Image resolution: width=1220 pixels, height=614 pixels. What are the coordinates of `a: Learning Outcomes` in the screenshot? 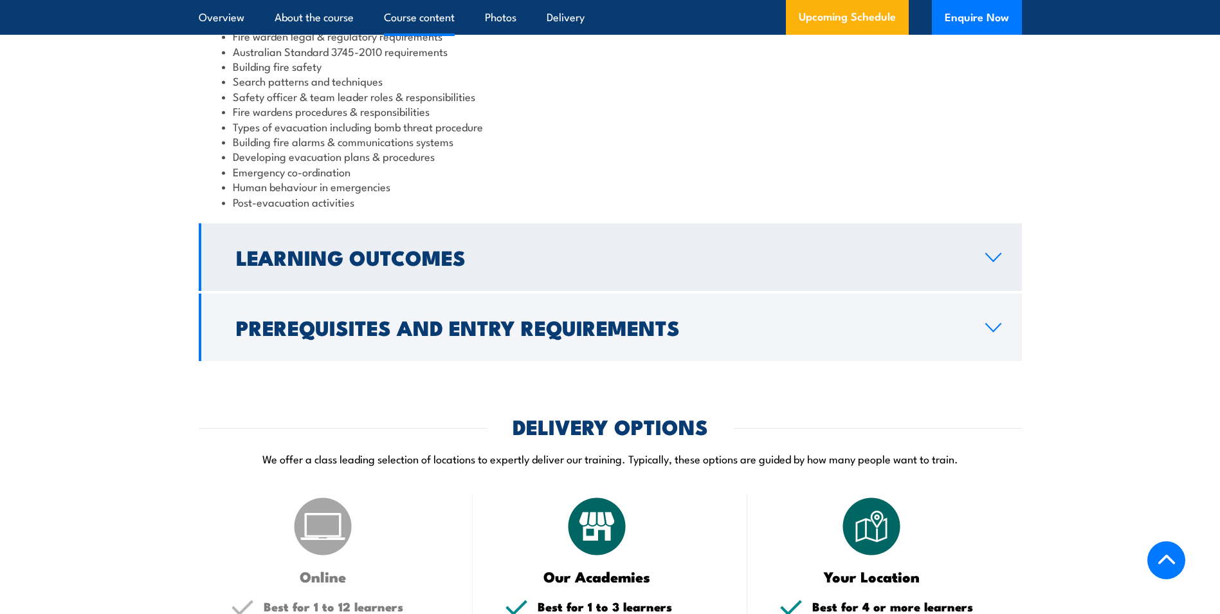 It's located at (611, 257).